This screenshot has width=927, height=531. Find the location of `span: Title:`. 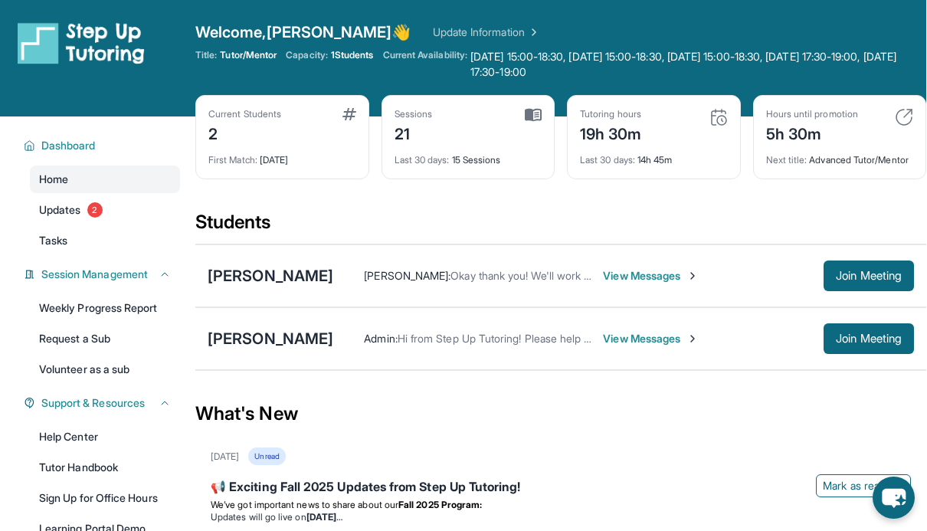

span: Title: is located at coordinates (206, 55).